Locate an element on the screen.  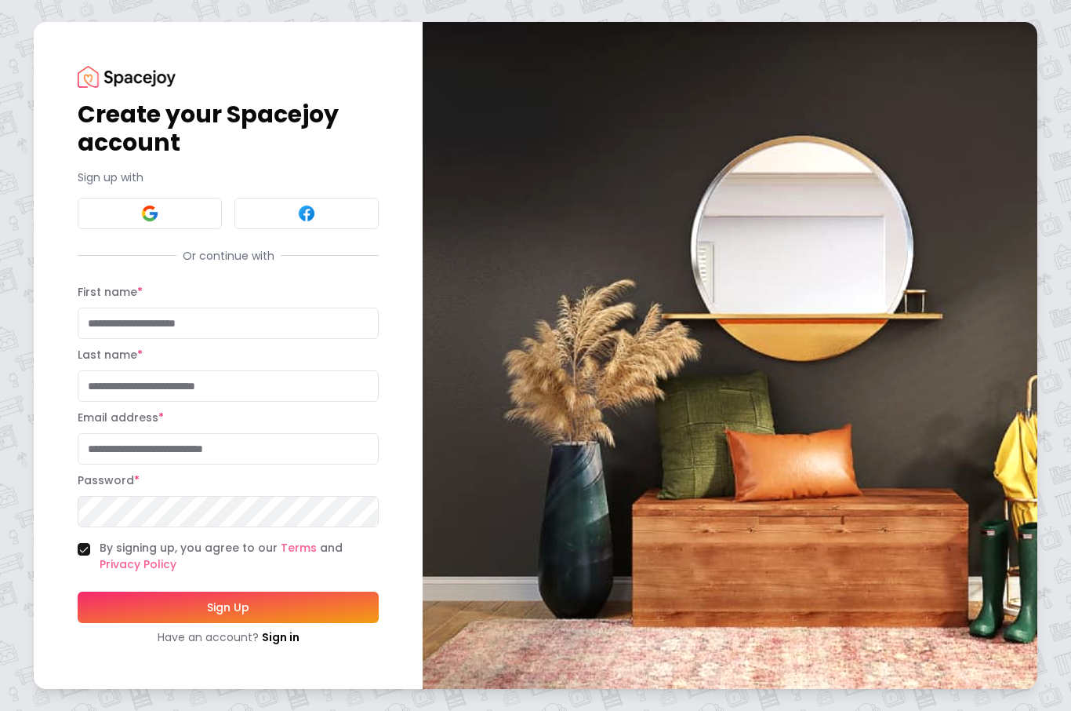
a: Privacy Policy is located at coordinates (138, 564).